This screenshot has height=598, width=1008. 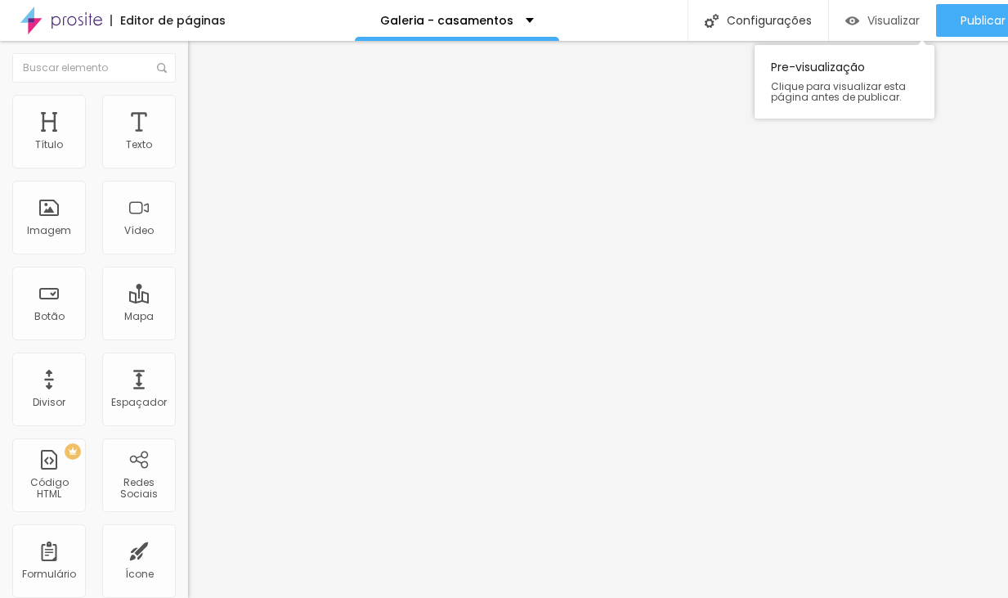 What do you see at coordinates (139, 574) in the screenshot?
I see `div: Ícone` at bounding box center [139, 574].